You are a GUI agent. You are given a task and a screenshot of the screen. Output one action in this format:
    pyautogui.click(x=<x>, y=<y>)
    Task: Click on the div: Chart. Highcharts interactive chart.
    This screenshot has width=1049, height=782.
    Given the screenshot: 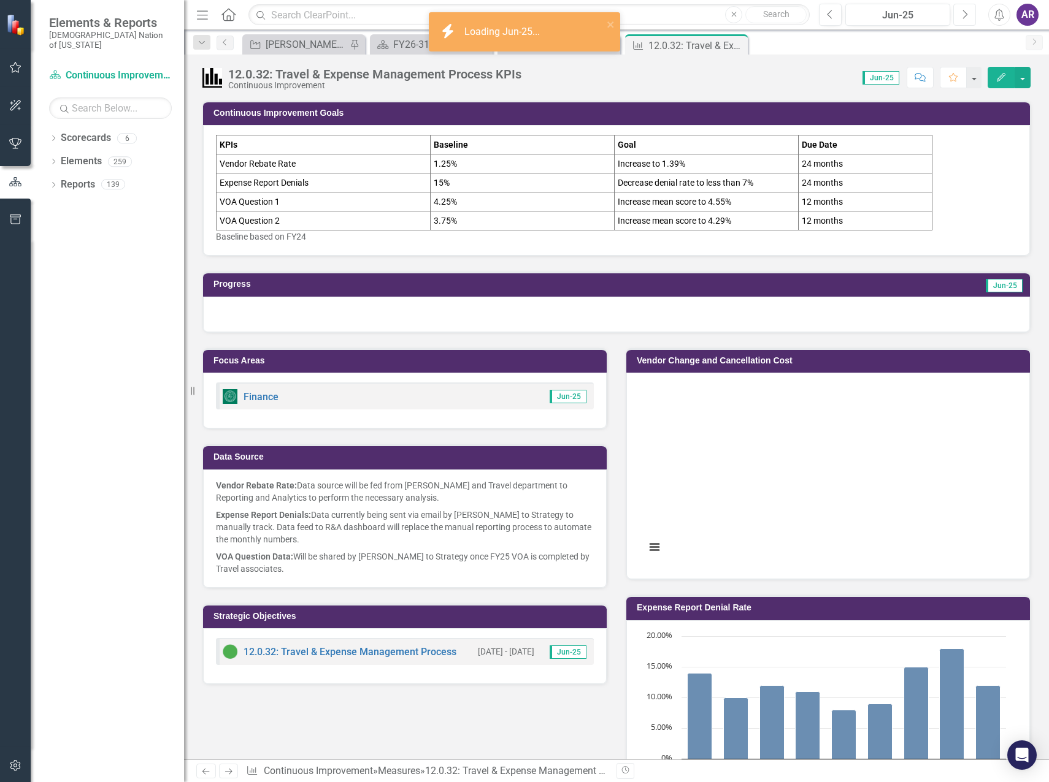 What is the action you would take?
    pyautogui.click(x=828, y=475)
    